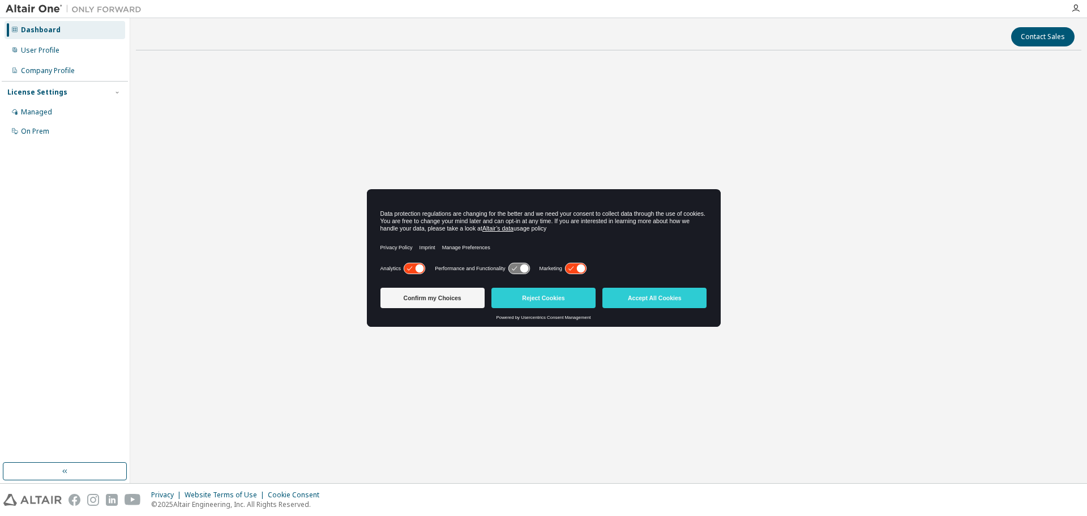  Describe the element at coordinates (40, 50) in the screenshot. I see `div: User Profile` at that location.